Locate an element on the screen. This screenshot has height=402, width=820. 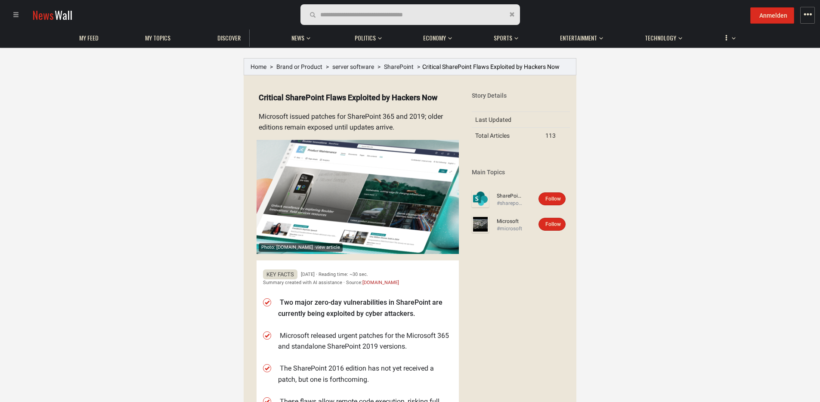
li: The SharePoint 2016 edition has not yet received a patch, but one is forthcoming. is located at coordinates (365, 374).